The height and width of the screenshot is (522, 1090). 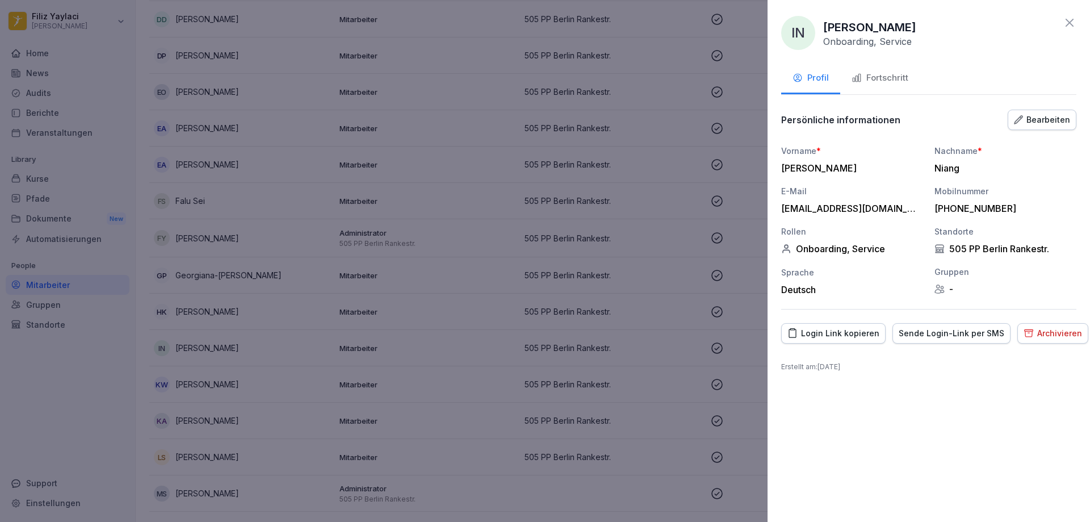 What do you see at coordinates (1005, 271) in the screenshot?
I see `div: Gruppen` at bounding box center [1005, 271].